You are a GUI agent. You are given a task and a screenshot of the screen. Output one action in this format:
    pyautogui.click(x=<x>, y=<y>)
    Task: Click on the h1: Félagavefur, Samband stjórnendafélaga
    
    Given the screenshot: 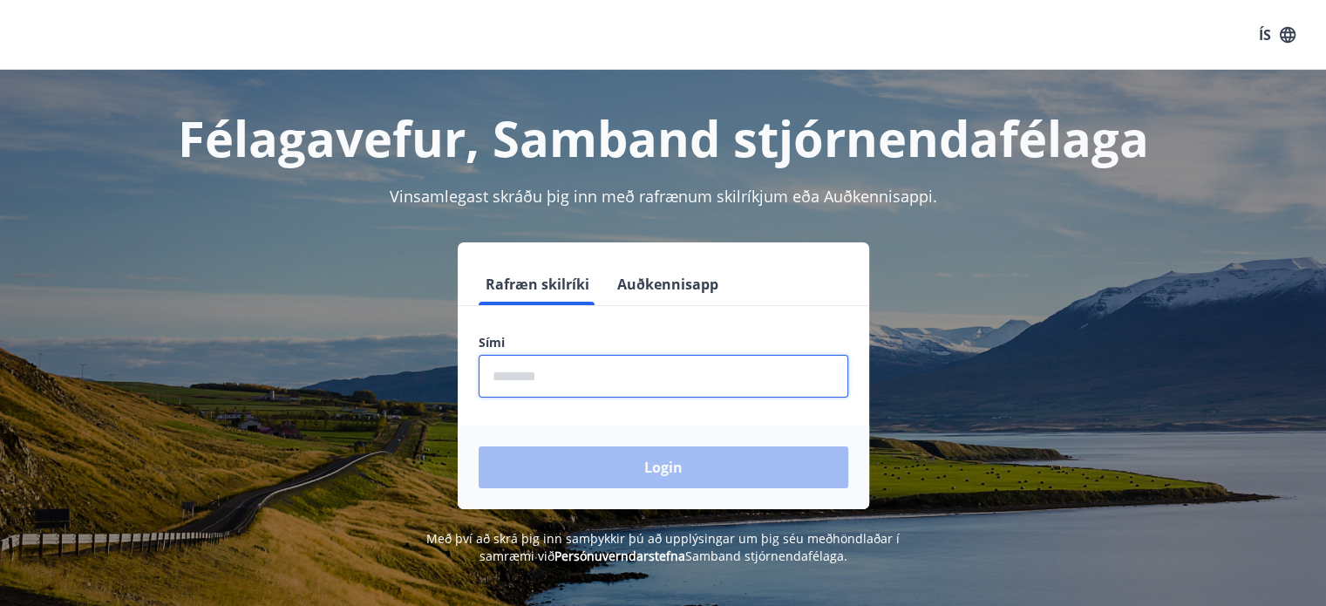 What is the action you would take?
    pyautogui.click(x=664, y=138)
    